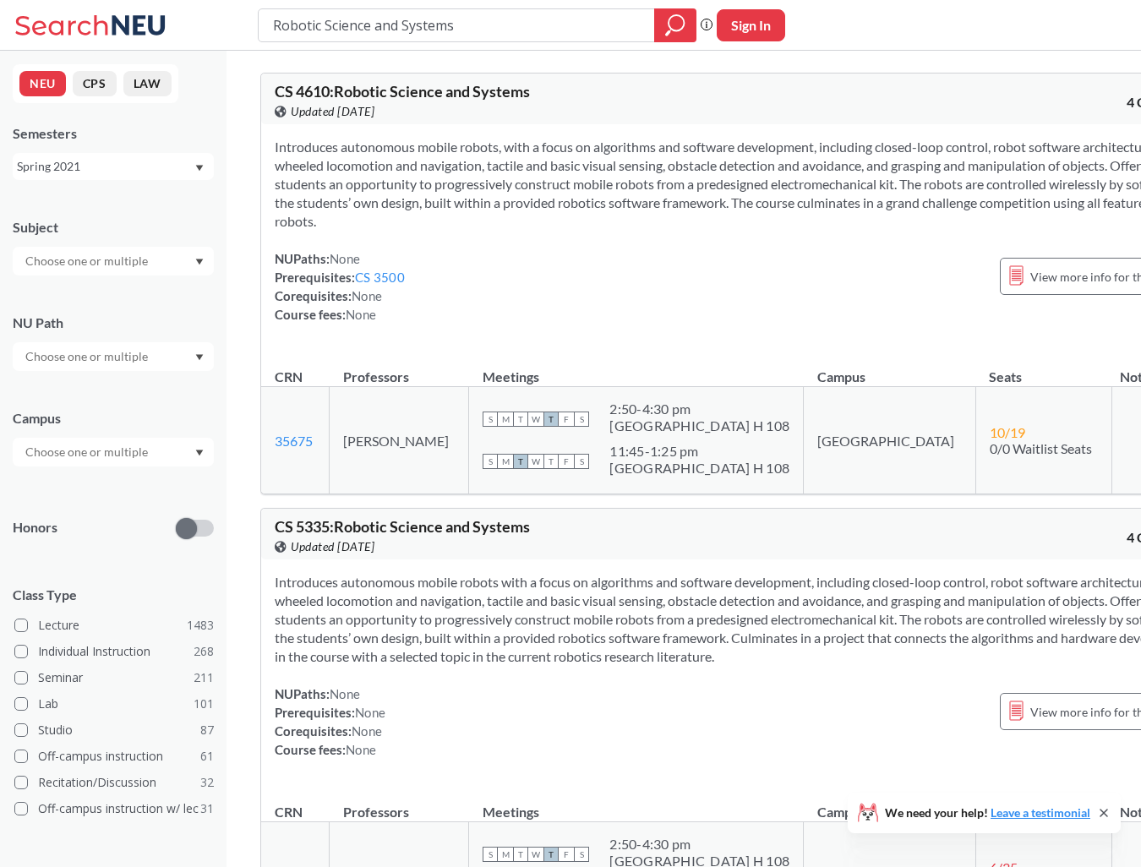 The image size is (1141, 867). What do you see at coordinates (113, 419) in the screenshot?
I see `div: Campus` at bounding box center [113, 419].